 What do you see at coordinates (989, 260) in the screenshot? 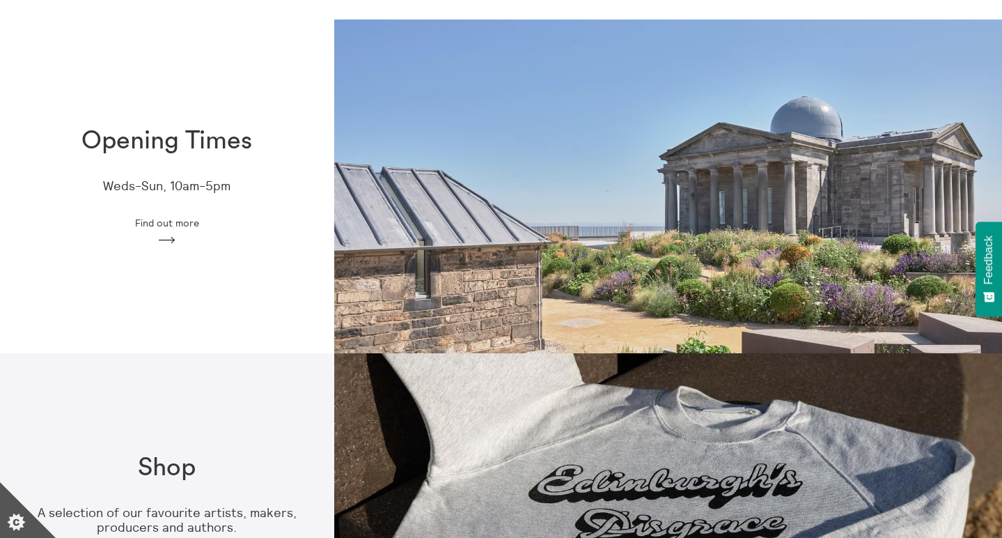
I see `span: Feedback` at bounding box center [989, 260].